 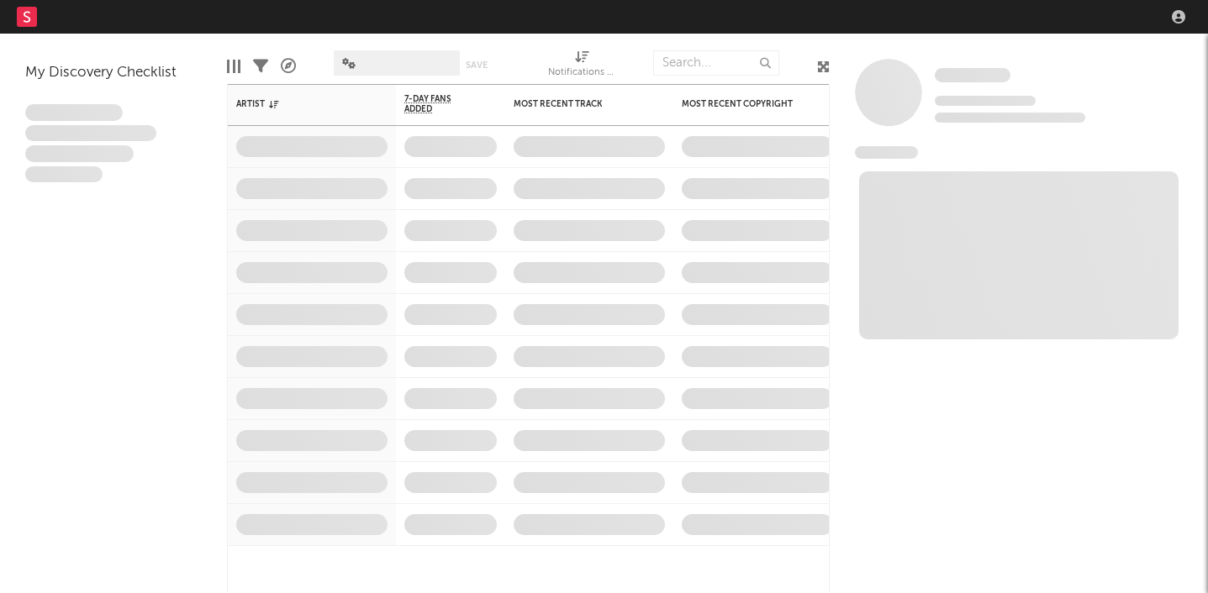 What do you see at coordinates (886, 152) in the screenshot?
I see `span: News Feed` at bounding box center [886, 152].